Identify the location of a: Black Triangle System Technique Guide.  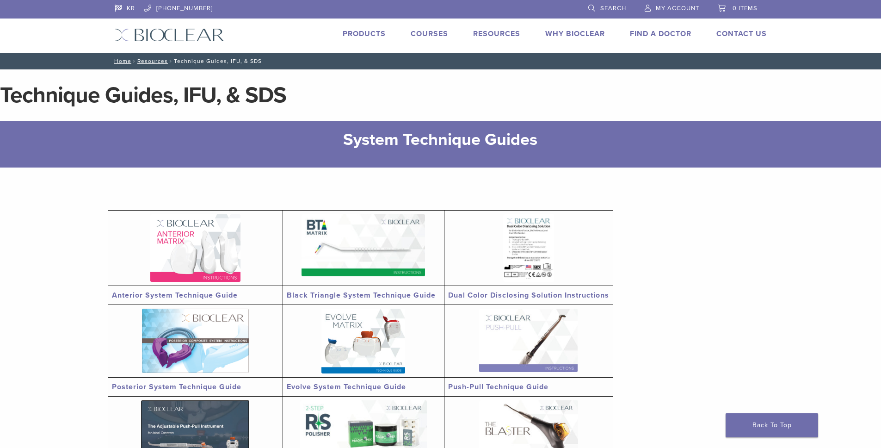
(361, 295).